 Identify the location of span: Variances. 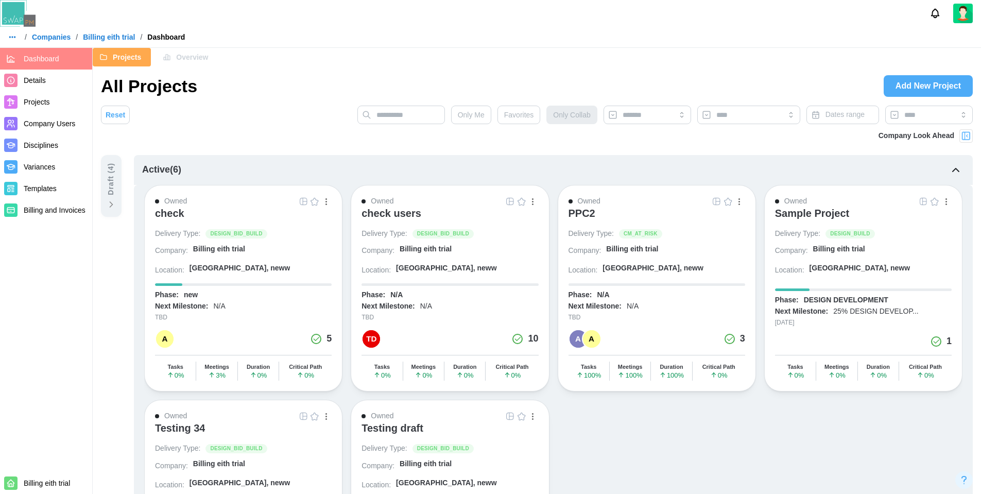
(39, 167).